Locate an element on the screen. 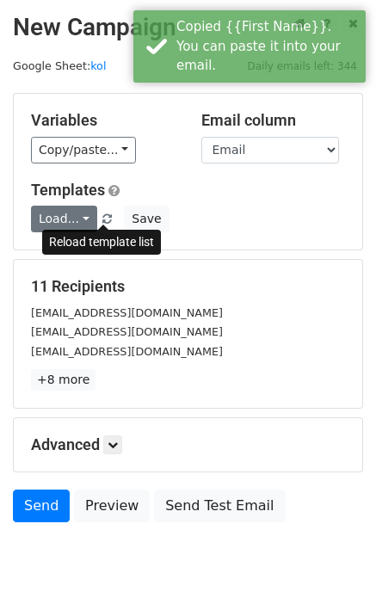  button: Save is located at coordinates (146, 219).